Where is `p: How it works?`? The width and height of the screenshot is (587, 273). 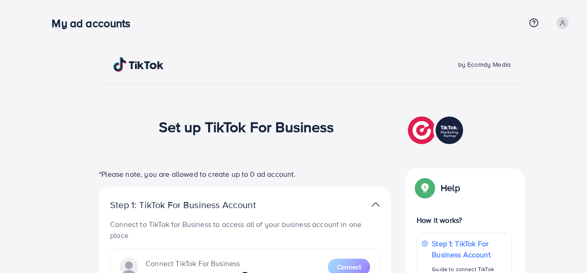 p: How it works? is located at coordinates (464, 220).